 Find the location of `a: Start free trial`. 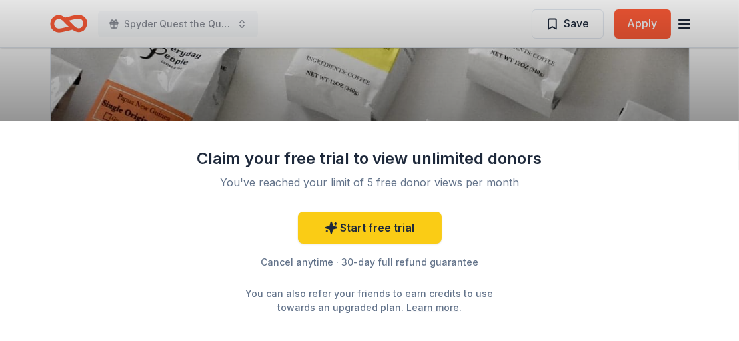

a: Start free trial is located at coordinates (370, 228).